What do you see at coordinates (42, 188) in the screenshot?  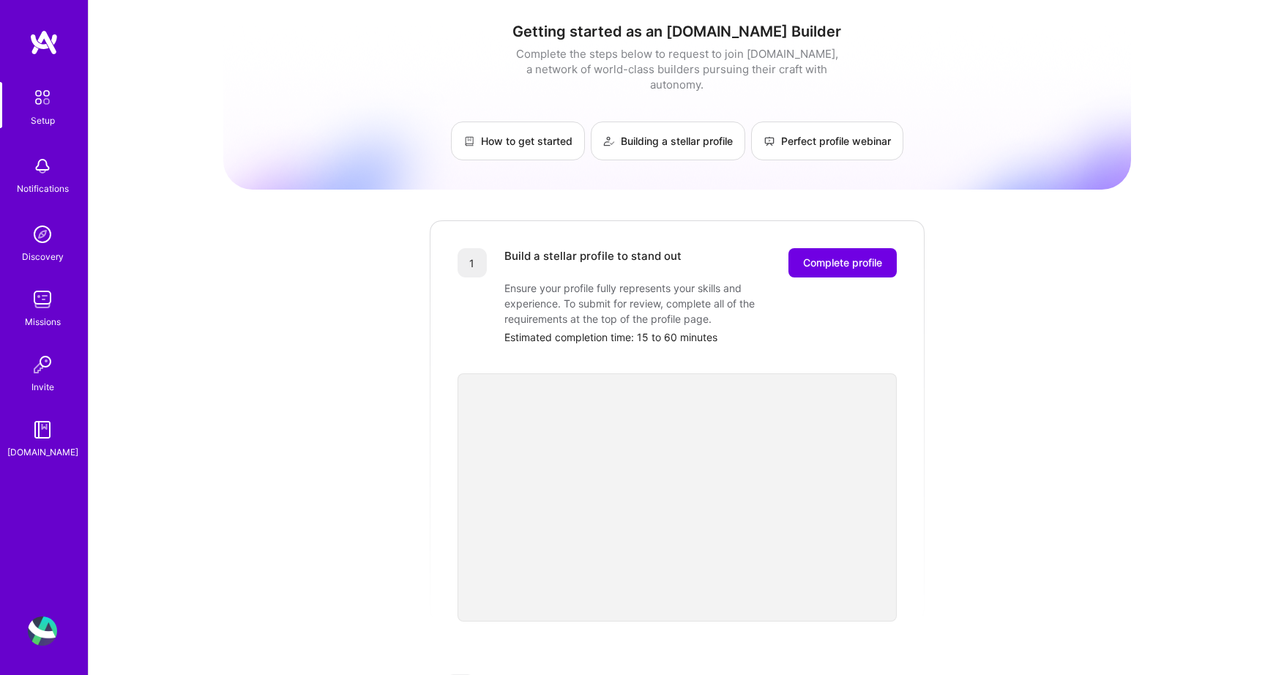 I see `div: Notifications` at bounding box center [42, 188].